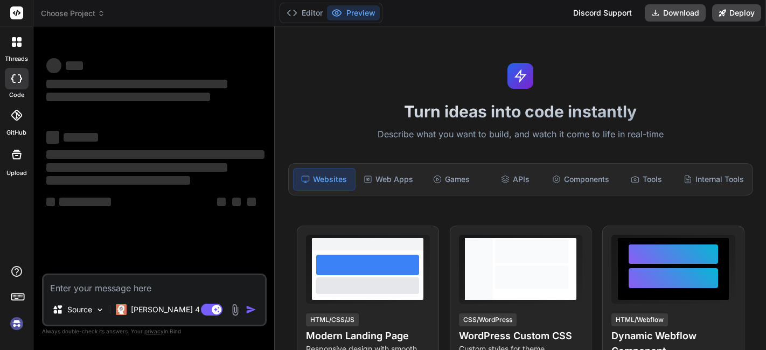 This screenshot has width=766, height=350. What do you see at coordinates (235, 310) in the screenshot?
I see `img: attachment` at bounding box center [235, 310].